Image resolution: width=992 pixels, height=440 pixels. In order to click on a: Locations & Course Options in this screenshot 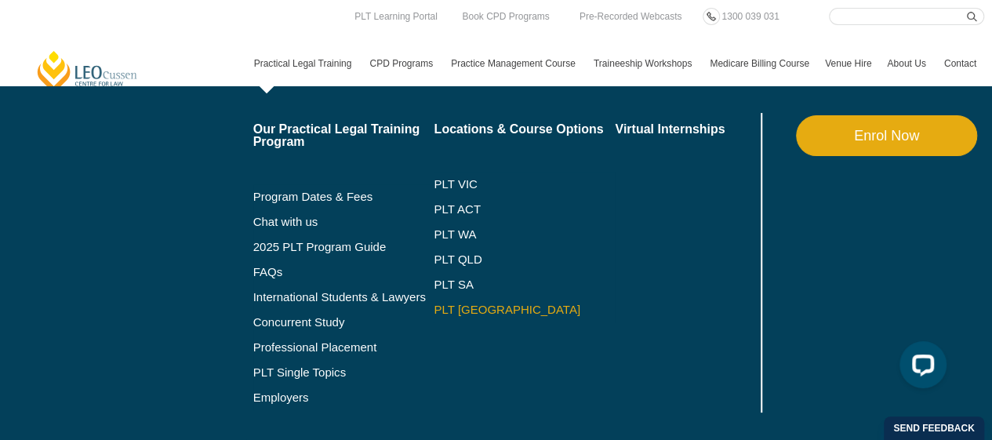, I will do `click(524, 129)`.